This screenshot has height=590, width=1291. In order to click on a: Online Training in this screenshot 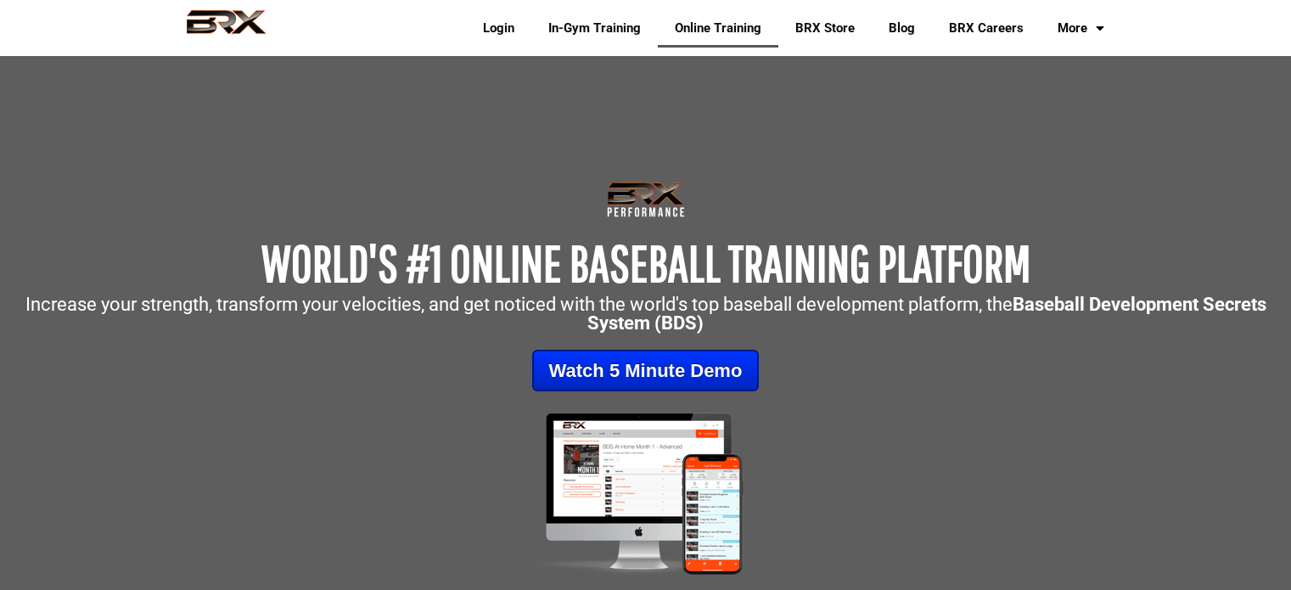, I will do `click(718, 28)`.